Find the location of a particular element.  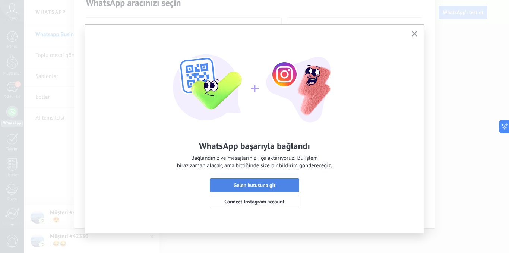

span: Connect Instagram account is located at coordinates (254, 201).